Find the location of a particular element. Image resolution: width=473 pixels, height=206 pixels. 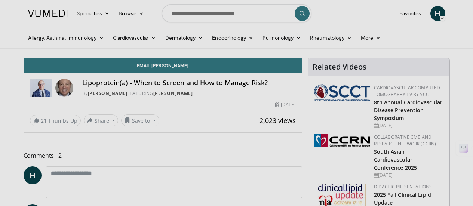

a: Specialties is located at coordinates (93, 13).